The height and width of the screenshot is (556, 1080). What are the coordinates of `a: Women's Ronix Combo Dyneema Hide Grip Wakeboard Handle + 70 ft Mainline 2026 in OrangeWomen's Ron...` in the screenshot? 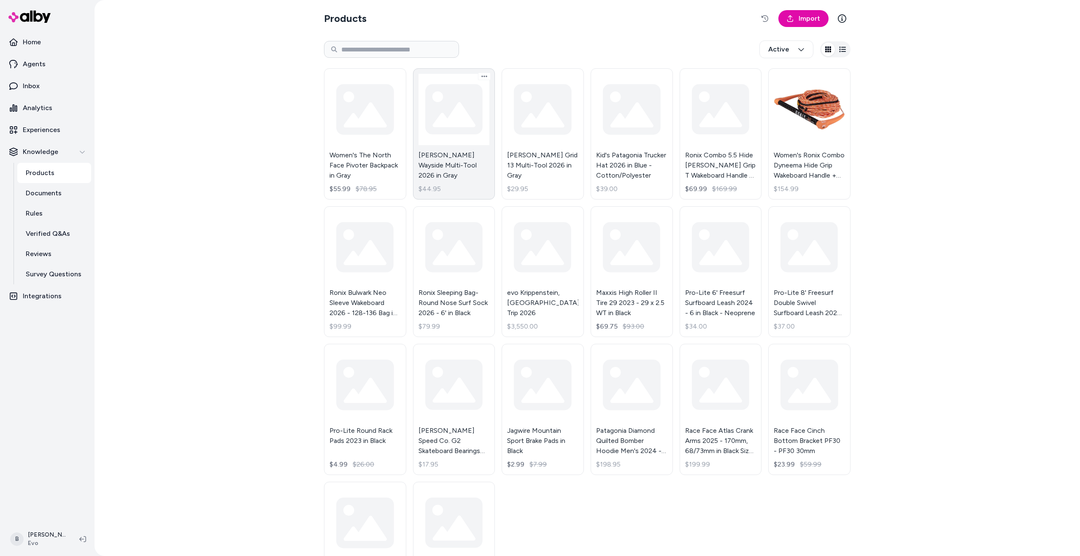 It's located at (810, 134).